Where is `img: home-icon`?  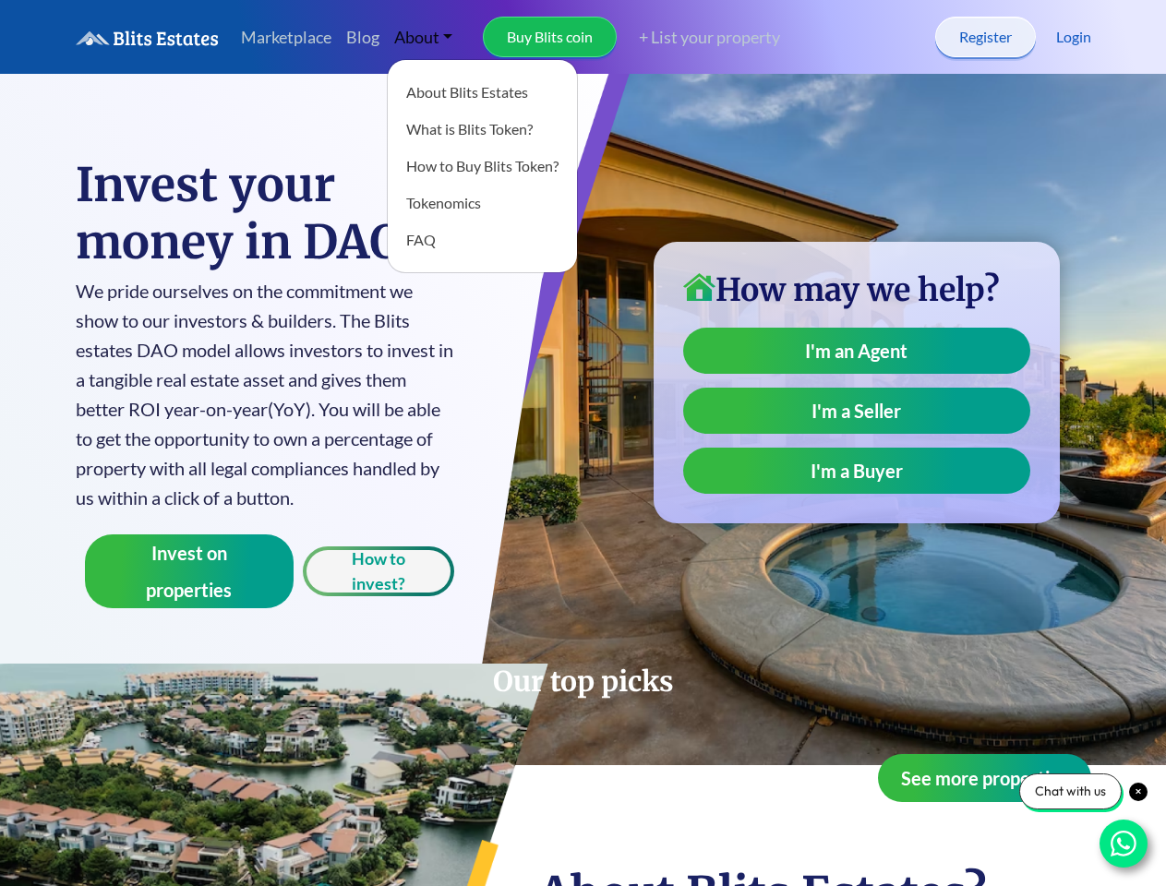 img: home-icon is located at coordinates (699, 287).